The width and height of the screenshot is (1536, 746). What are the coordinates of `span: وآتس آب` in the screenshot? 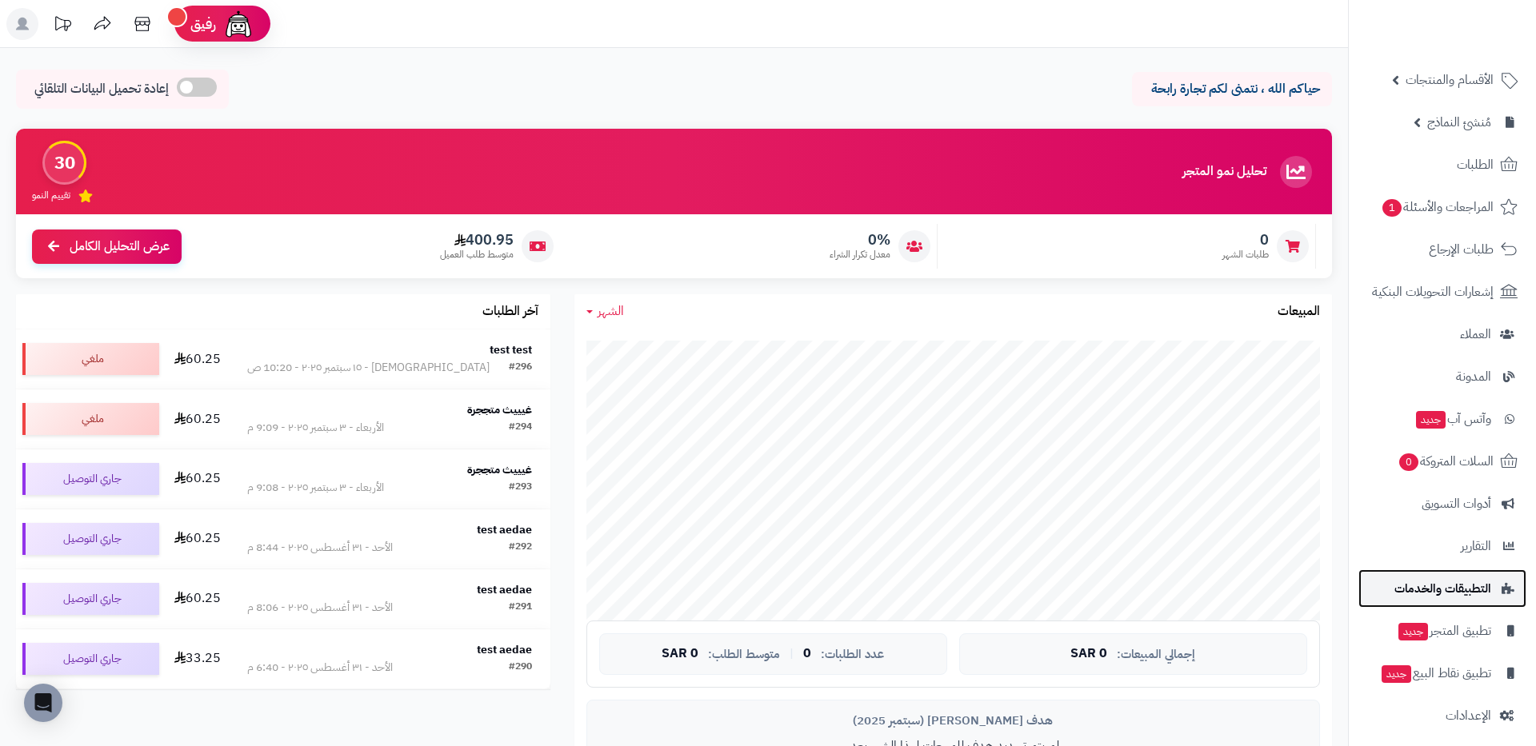 It's located at (1453, 419).